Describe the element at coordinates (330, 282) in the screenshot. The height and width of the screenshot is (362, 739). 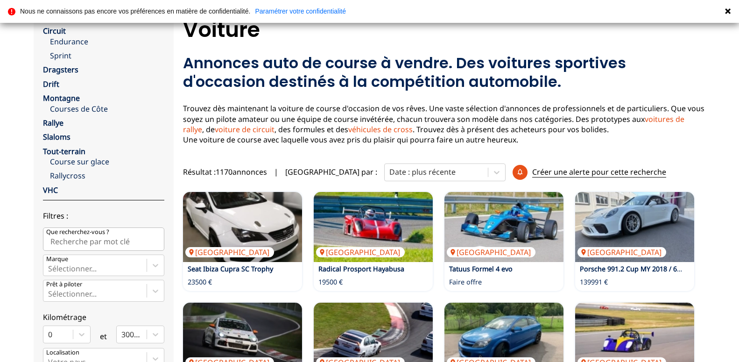
I see `p: 19500 €` at that location.